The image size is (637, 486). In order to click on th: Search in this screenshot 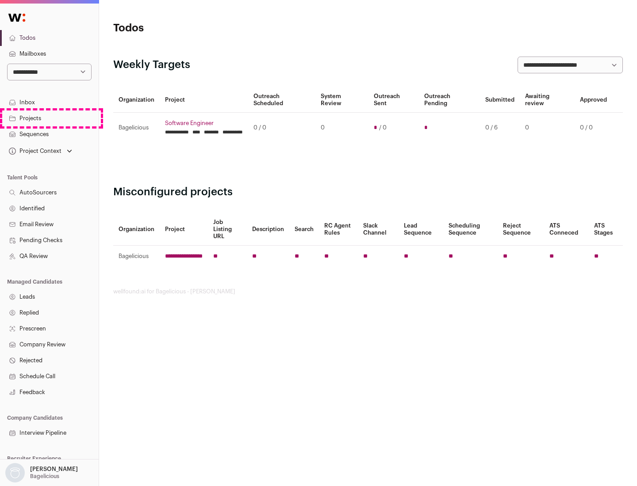, I will do `click(304, 230)`.